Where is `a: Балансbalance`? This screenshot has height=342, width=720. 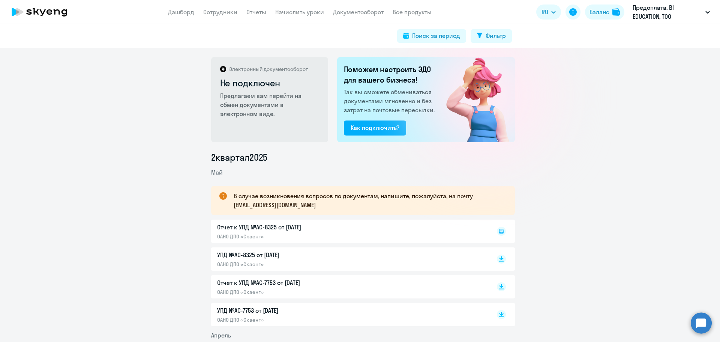
a: Балансbalance is located at coordinates (605, 12).